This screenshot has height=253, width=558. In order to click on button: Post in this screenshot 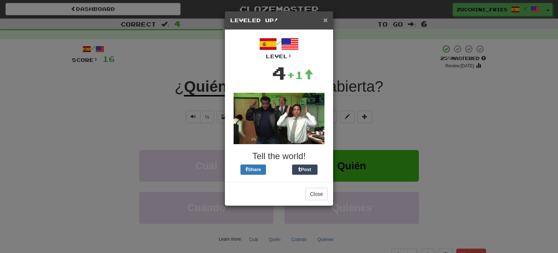, I will do `click(305, 169)`.